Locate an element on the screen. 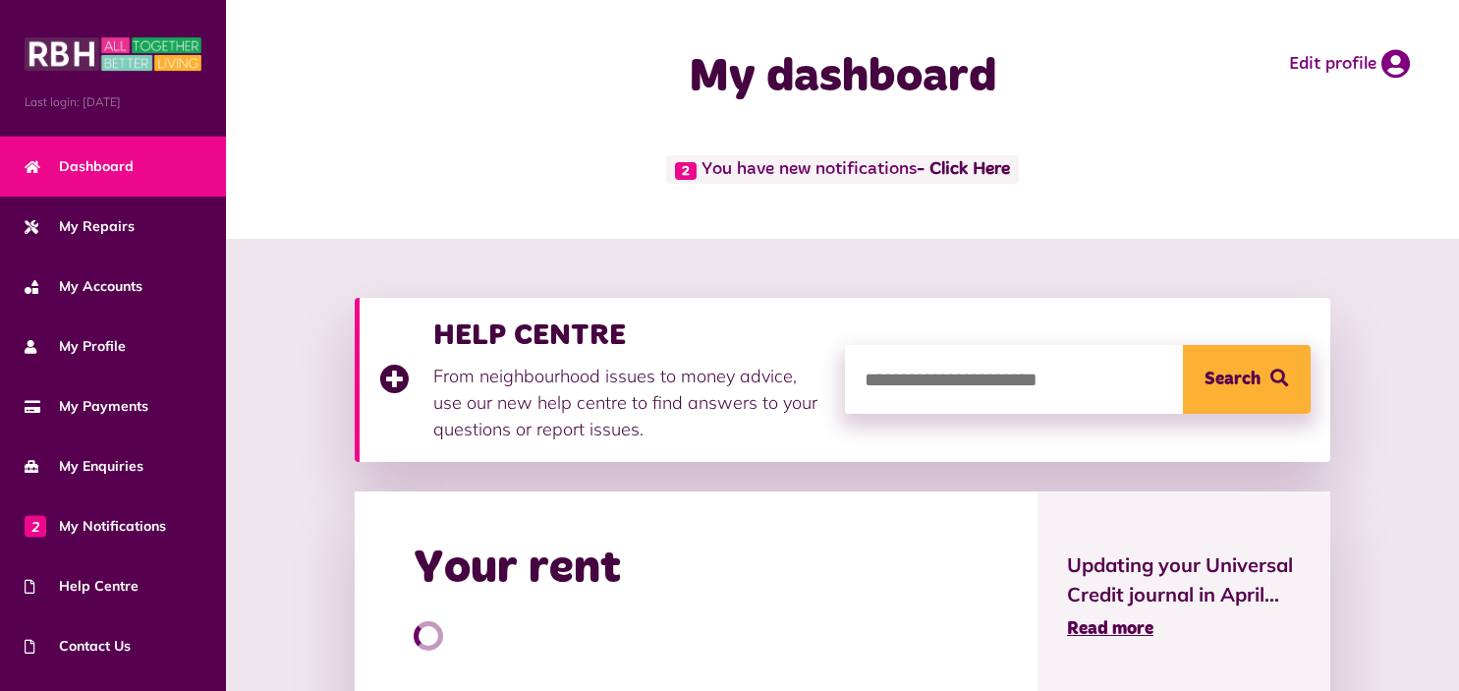 The height and width of the screenshot is (691, 1459). span: Read more is located at coordinates (1110, 629).